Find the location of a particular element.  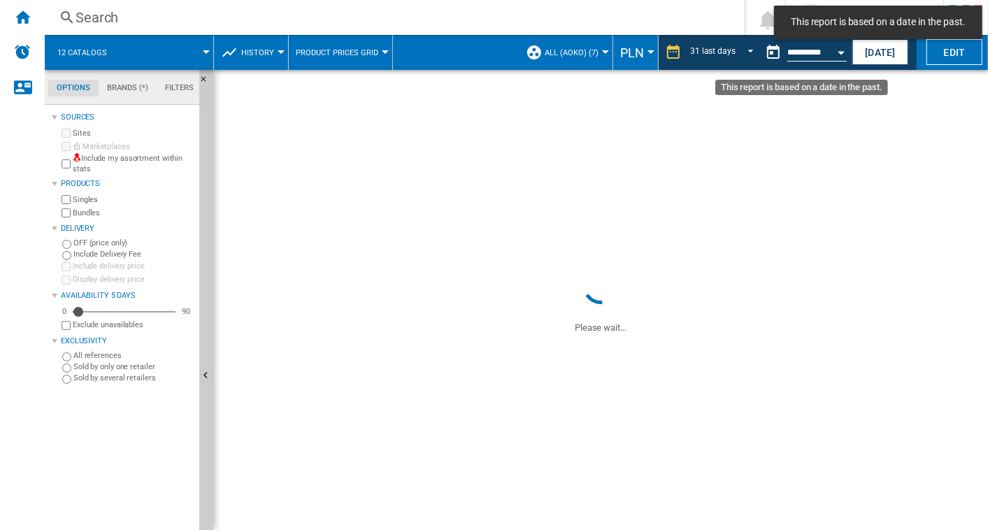

div: Availability 5 Days is located at coordinates (127, 296).